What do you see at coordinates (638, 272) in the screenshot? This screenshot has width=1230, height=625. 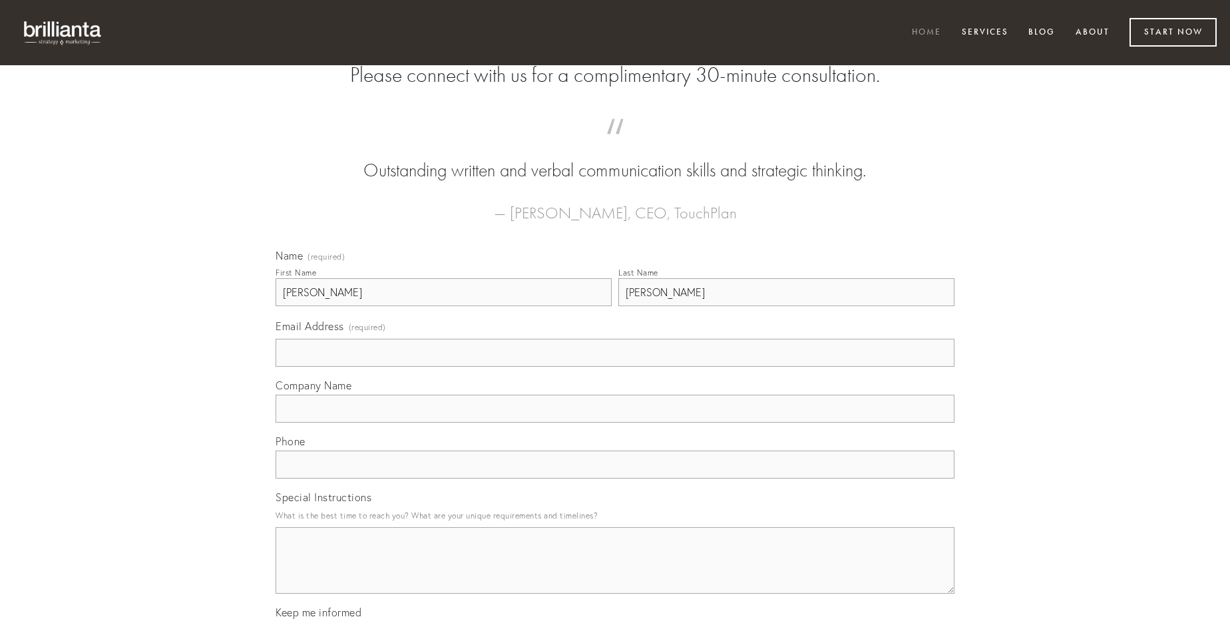 I see `div: Last Name` at bounding box center [638, 272].